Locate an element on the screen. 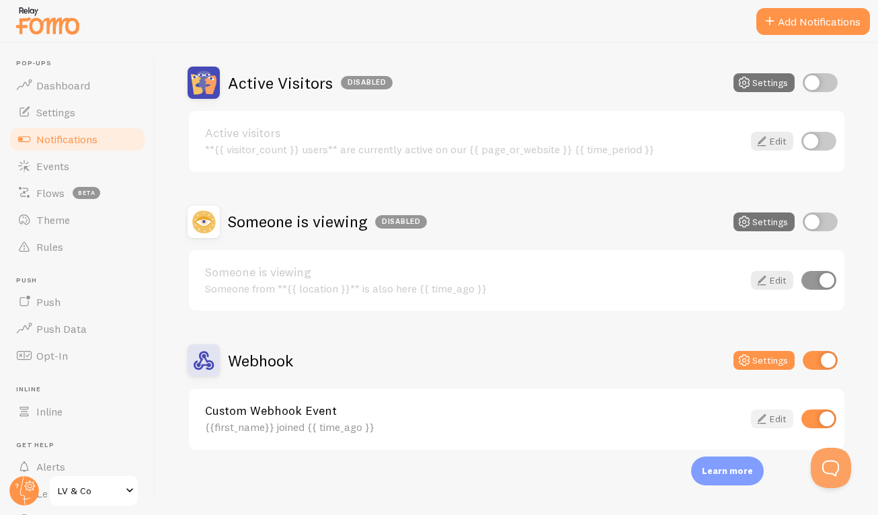 This screenshot has width=878, height=515. a: Rules is located at coordinates (77, 247).